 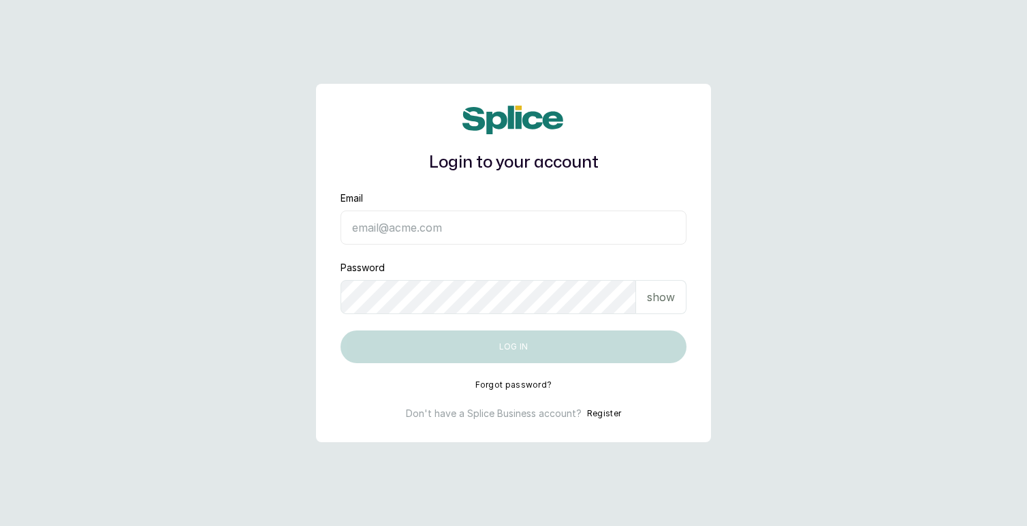 I want to click on label: Password, so click(x=362, y=268).